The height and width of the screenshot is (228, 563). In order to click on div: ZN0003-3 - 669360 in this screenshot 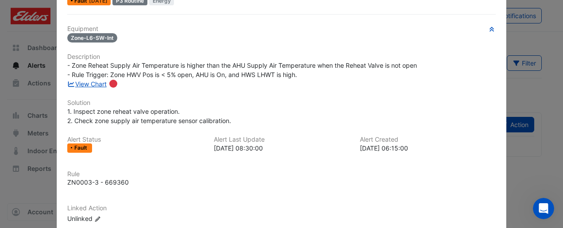, I will do `click(98, 182)`.